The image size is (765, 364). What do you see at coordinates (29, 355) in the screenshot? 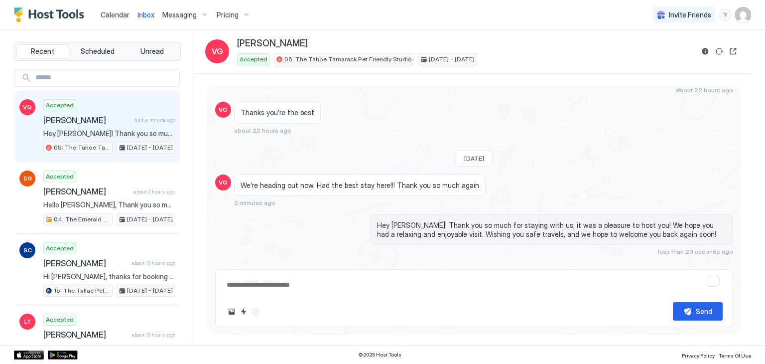
I see `div: App Store` at bounding box center [29, 355].